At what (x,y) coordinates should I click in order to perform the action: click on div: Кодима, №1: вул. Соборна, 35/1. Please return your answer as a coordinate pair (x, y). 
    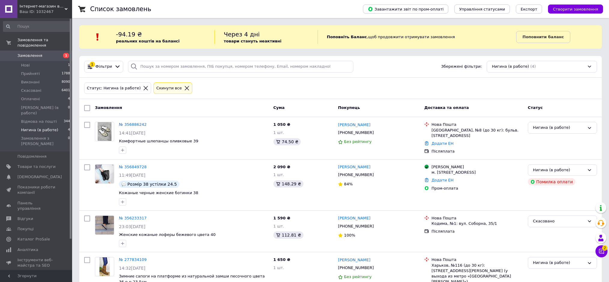
    Looking at the image, I should click on (477, 223).